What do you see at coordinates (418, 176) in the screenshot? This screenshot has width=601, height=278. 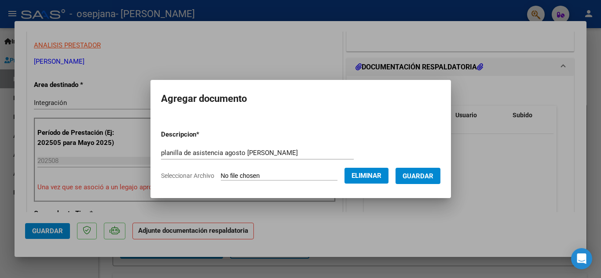 I see `span: Guardar` at bounding box center [418, 176].